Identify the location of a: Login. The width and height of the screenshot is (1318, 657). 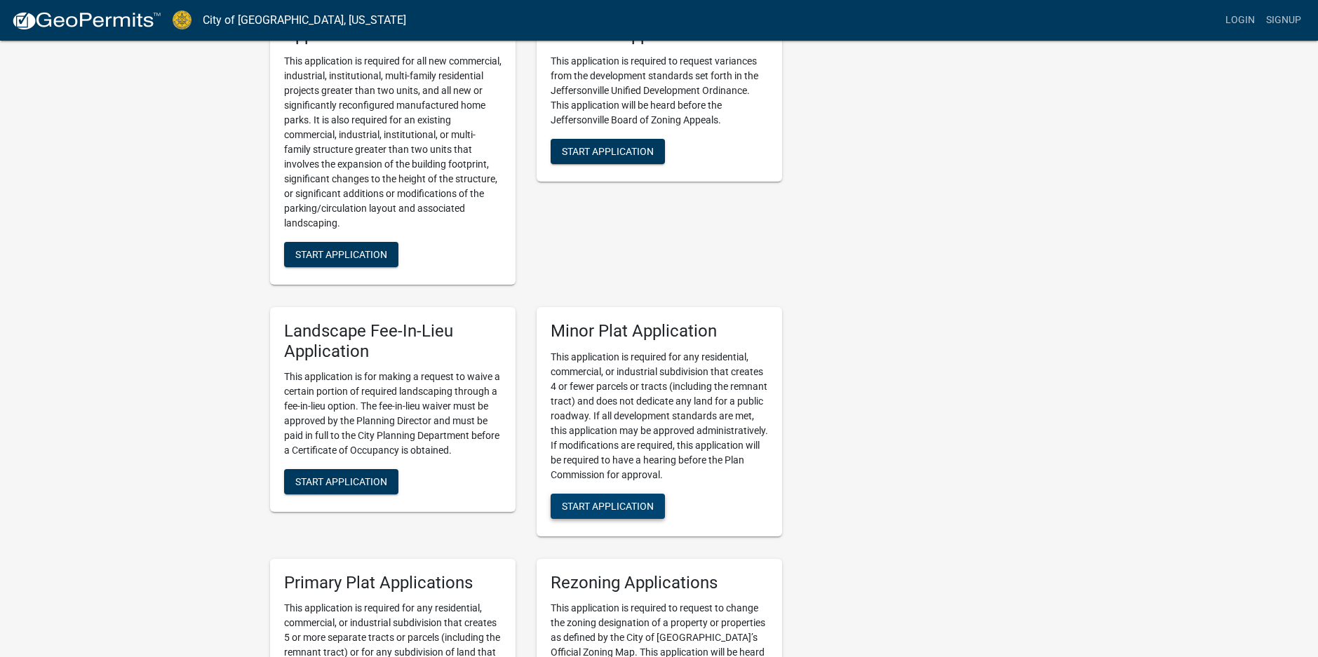
(1240, 20).